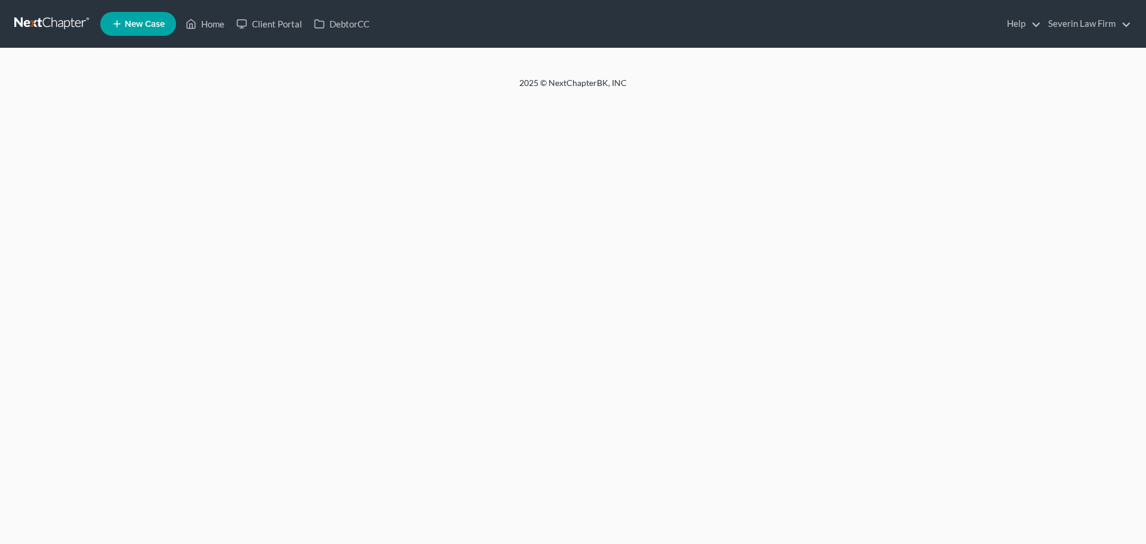 The height and width of the screenshot is (544, 1146). I want to click on div: 2025 © NextChapterBK, INC, so click(573, 88).